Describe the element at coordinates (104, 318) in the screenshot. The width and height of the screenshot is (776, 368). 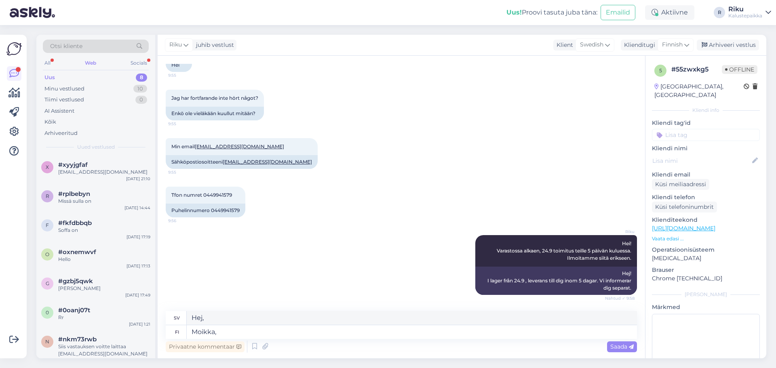
I see `div: Rr` at that location.